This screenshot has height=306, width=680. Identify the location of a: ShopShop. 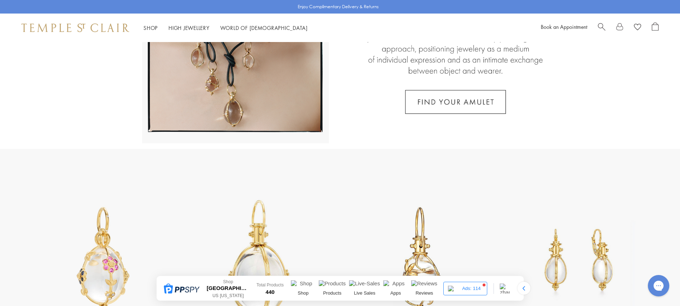
(151, 28).